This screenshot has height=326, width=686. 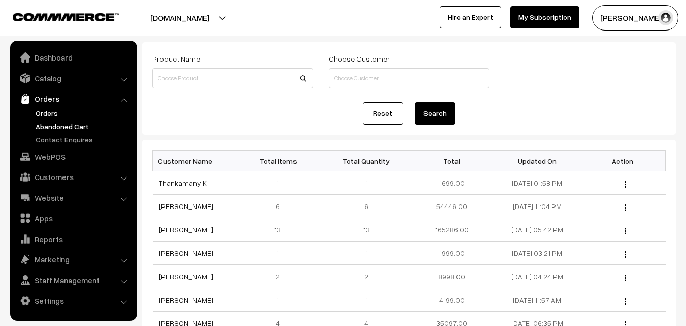 What do you see at coordinates (73, 239) in the screenshot?
I see `a: Reports` at bounding box center [73, 239].